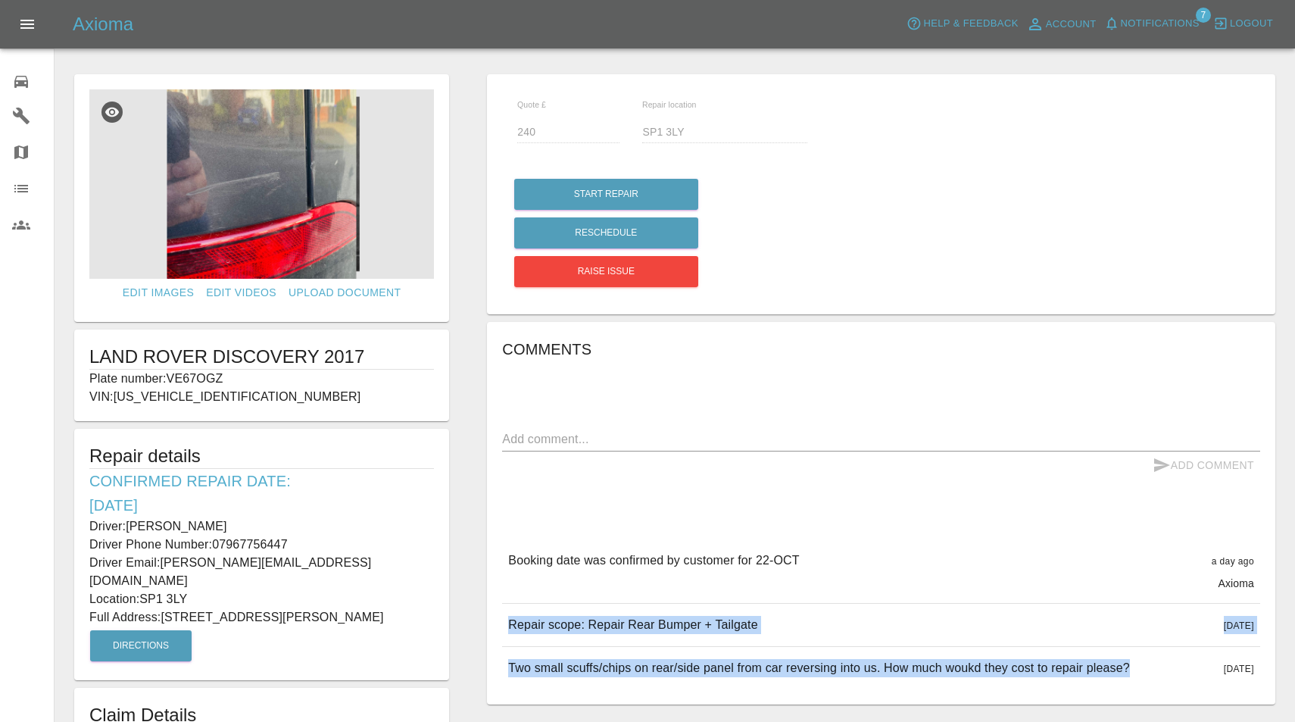 The image size is (1295, 722). Describe the element at coordinates (632, 625) in the screenshot. I see `p: Repair scope: Repair Rear Bumper + Tailgate` at that location.